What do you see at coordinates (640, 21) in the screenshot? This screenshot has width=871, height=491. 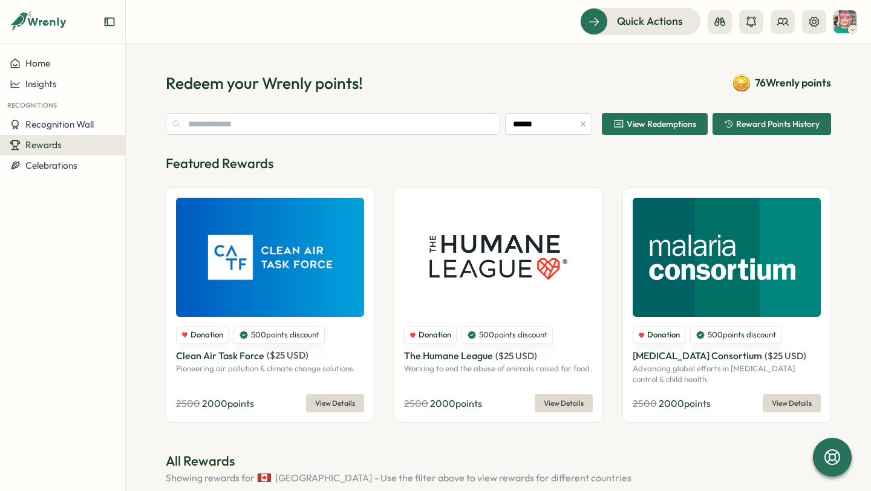 I see `button: Quick Actions` at bounding box center [640, 21].